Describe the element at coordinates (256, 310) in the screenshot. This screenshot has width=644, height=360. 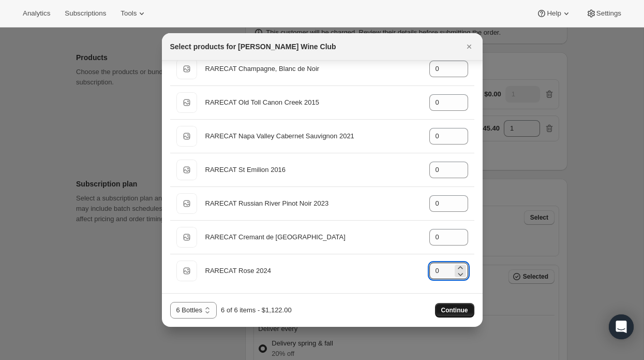
I see `div: 6 of 6 items - $1,122.00` at that location.